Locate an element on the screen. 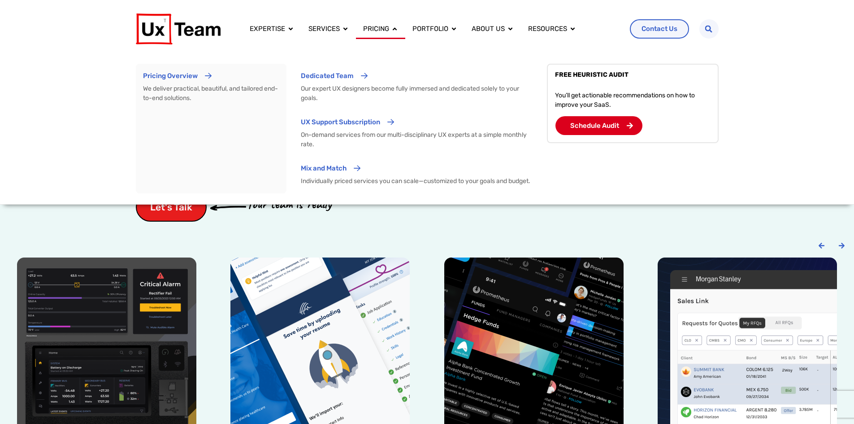 This screenshot has width=854, height=424. span: Services is located at coordinates (324, 29).